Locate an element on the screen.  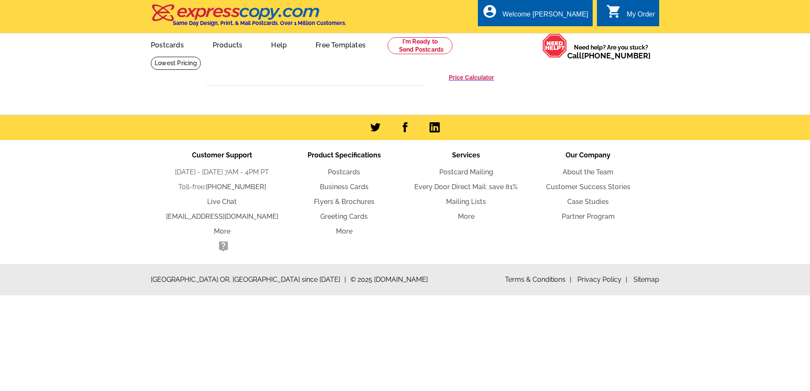
a: Products is located at coordinates (228, 44).